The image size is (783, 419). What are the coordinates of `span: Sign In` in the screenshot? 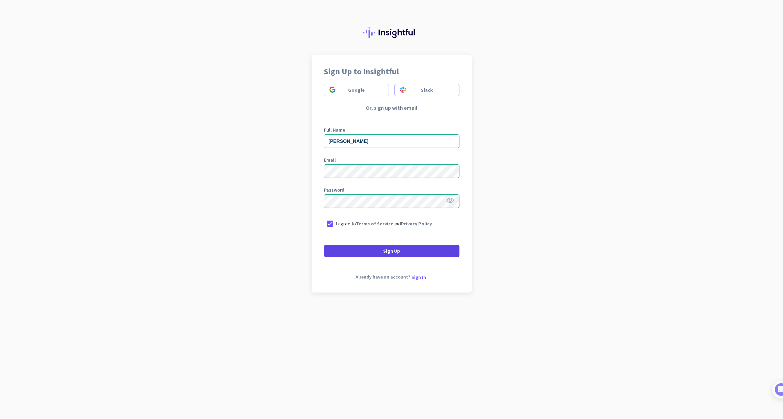 It's located at (419, 277).